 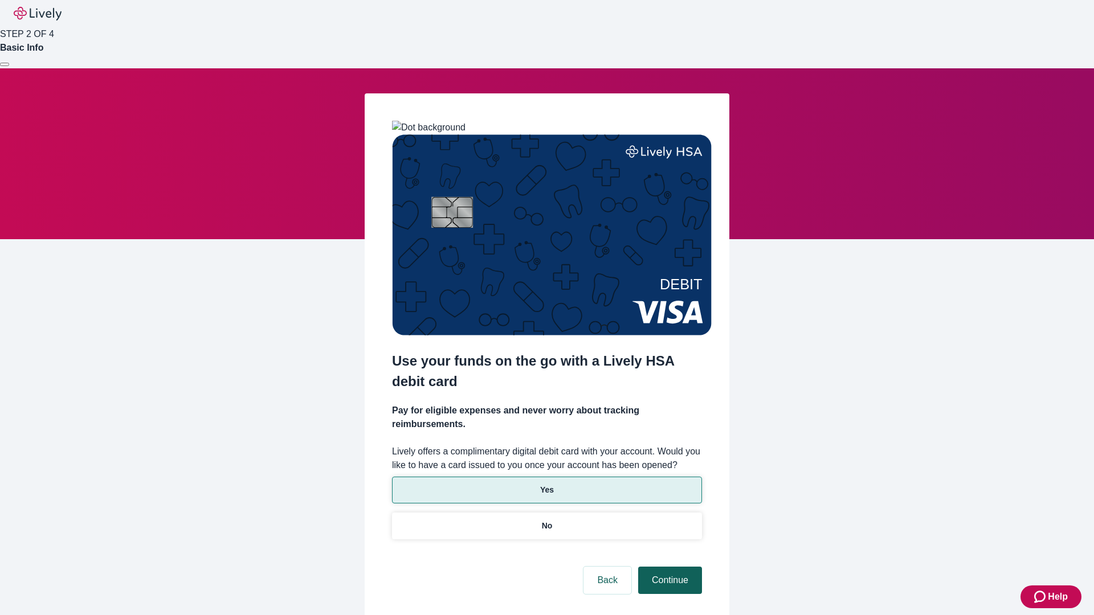 What do you see at coordinates (670, 581) in the screenshot?
I see `button: Continue` at bounding box center [670, 581].